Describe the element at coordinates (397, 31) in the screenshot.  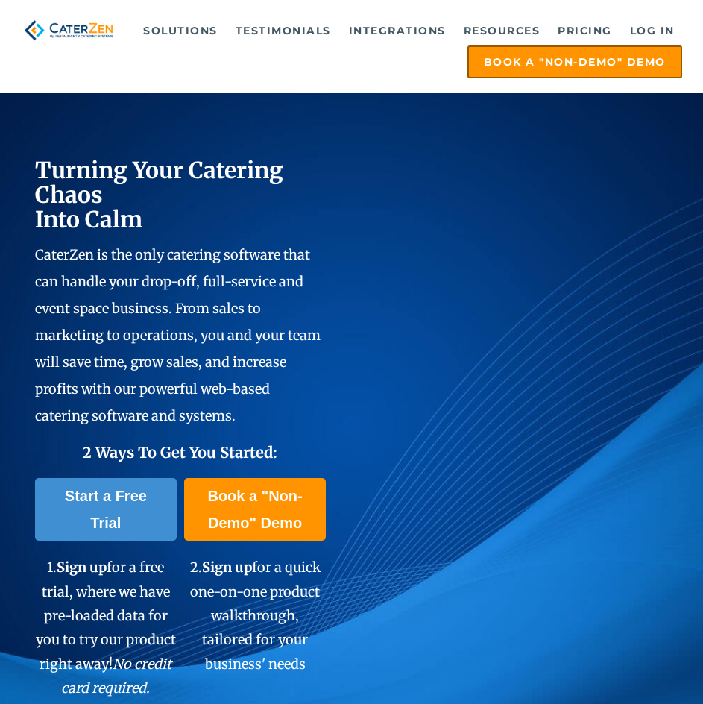
I see `a: Integrations` at that location.